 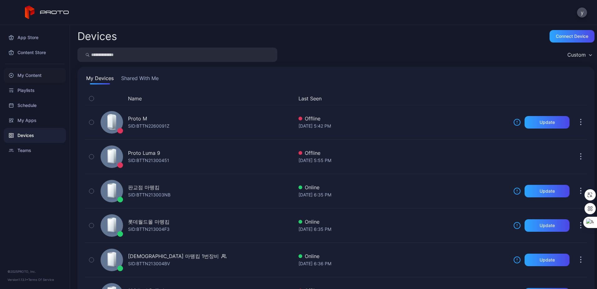 I want to click on button: Connect device, so click(x=572, y=36).